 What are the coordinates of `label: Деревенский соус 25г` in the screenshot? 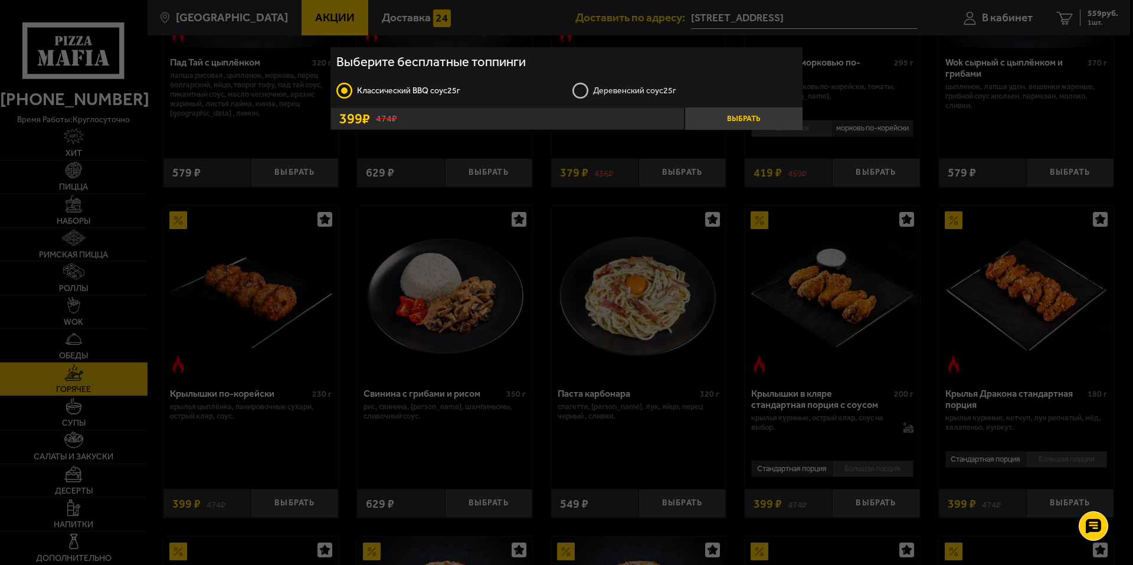 It's located at (684, 91).